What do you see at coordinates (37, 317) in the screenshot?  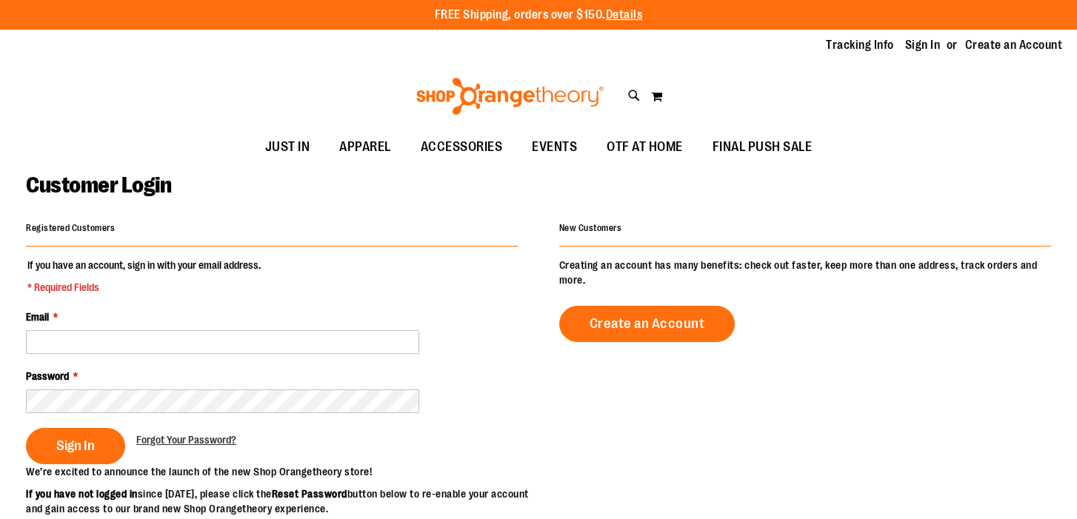 I see `span: Email` at bounding box center [37, 317].